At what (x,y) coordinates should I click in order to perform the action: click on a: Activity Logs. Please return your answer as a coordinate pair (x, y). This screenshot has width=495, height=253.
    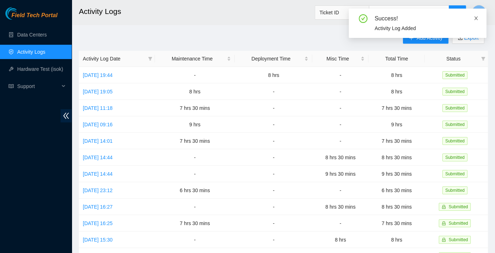
    Looking at the image, I should click on (31, 52).